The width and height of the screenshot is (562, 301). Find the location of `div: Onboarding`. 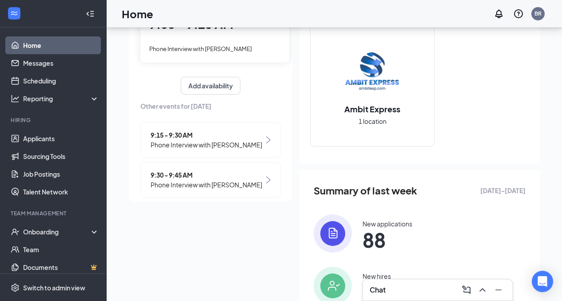

div: Onboarding is located at coordinates (57, 232).